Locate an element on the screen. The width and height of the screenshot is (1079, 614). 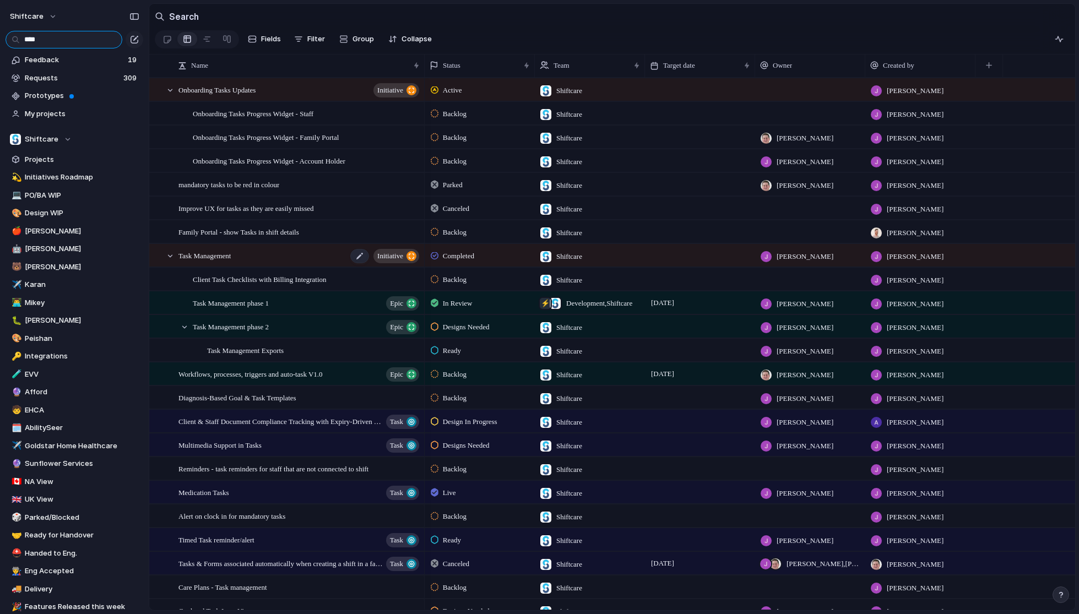
span: Peishan is located at coordinates (82, 339).